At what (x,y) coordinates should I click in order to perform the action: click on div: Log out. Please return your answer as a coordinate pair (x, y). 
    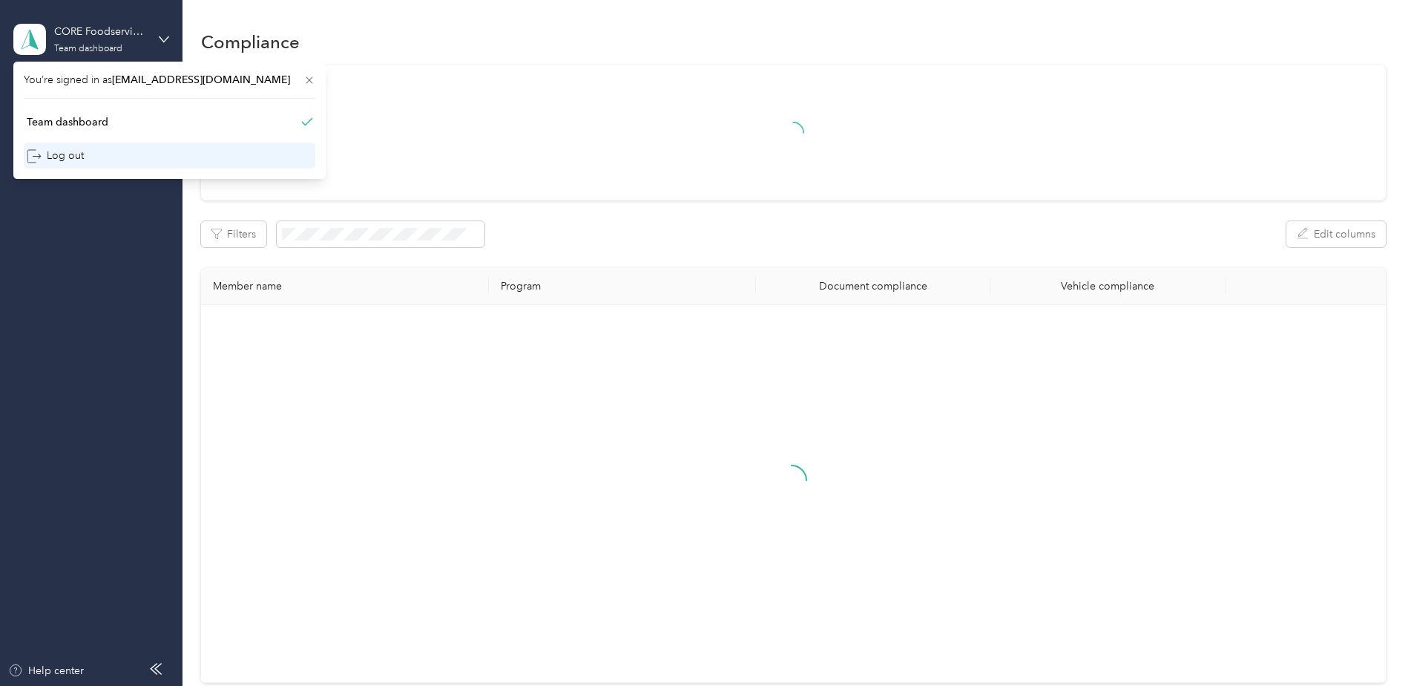
    Looking at the image, I should click on (55, 155).